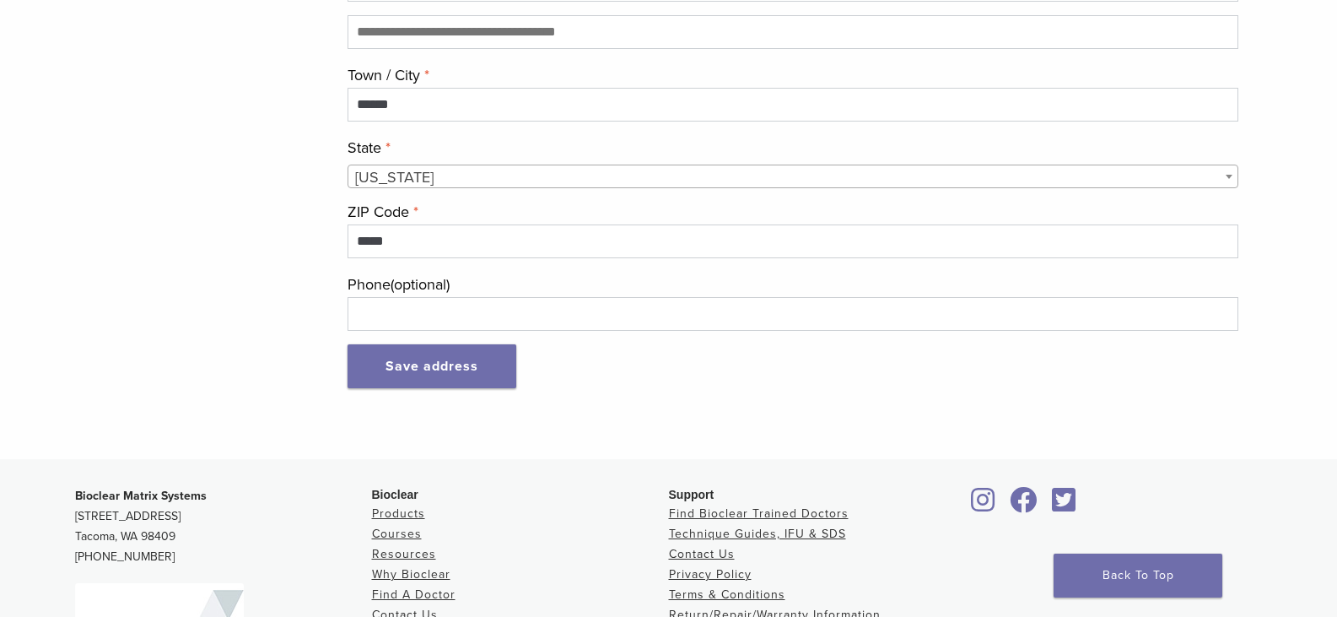 This screenshot has height=617, width=1337. What do you see at coordinates (411, 574) in the screenshot?
I see `a: Why Bioclear` at bounding box center [411, 574].